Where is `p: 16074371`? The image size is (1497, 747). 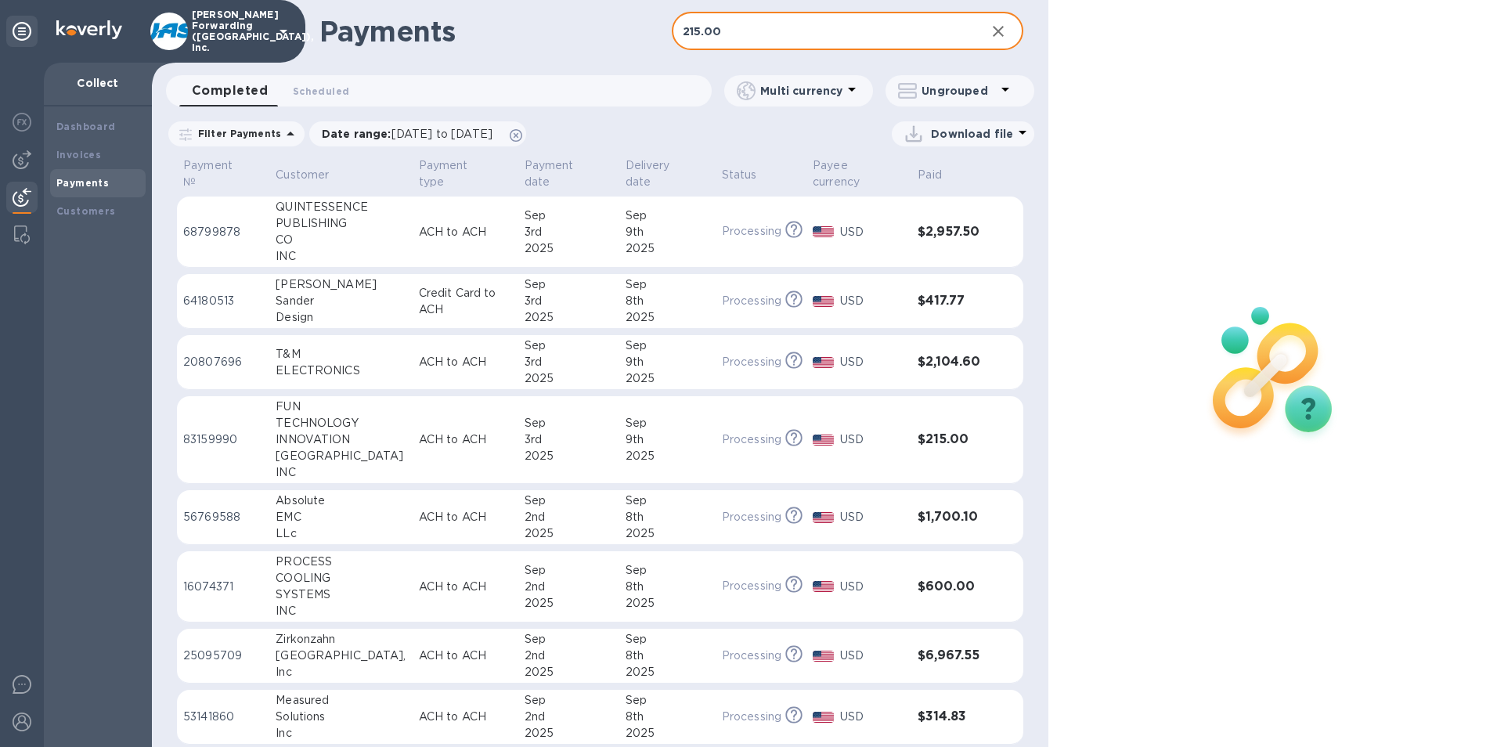
p: 16074371 is located at coordinates (223, 586).